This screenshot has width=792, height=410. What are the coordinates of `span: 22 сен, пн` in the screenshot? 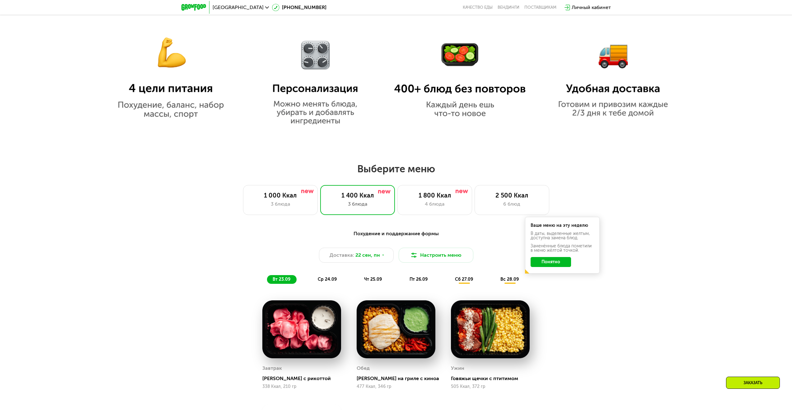 It's located at (368, 255).